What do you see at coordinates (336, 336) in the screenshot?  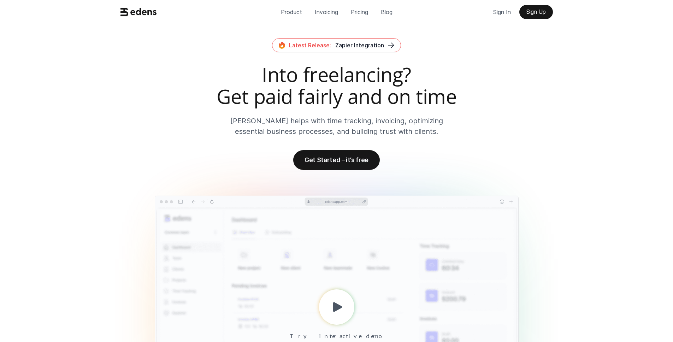 I see `p: Try interactive demo` at bounding box center [336, 336].